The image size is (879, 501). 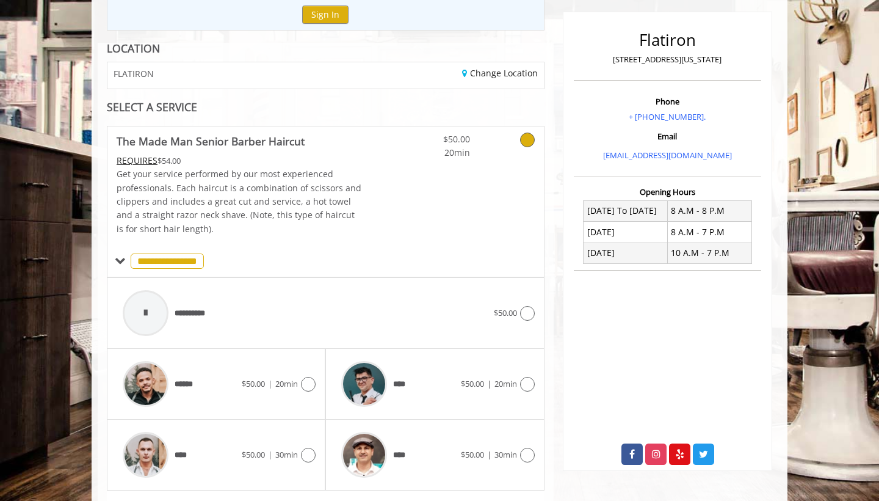 I want to click on td: 10 A.M - 7 P.M, so click(x=710, y=253).